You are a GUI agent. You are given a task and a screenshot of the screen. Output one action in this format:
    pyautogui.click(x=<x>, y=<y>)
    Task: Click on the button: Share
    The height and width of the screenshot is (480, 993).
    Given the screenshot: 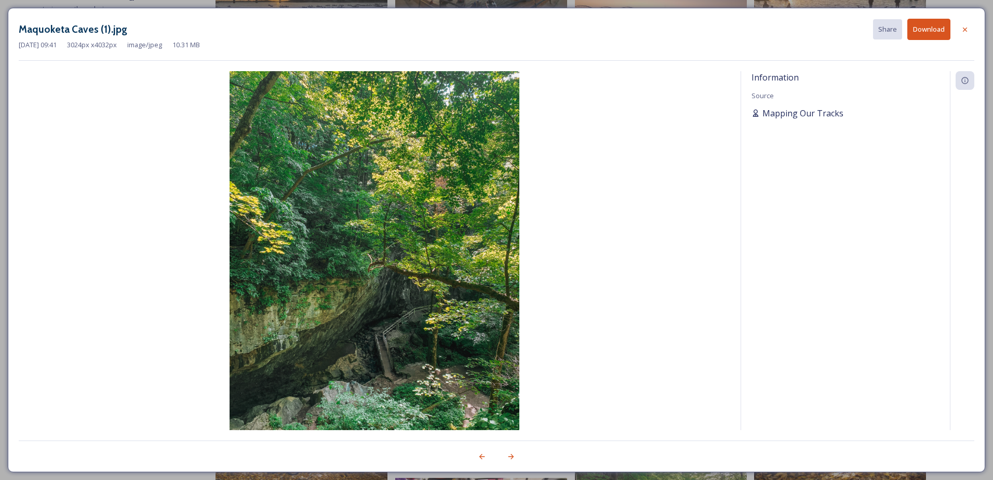 What is the action you would take?
    pyautogui.click(x=888, y=29)
    